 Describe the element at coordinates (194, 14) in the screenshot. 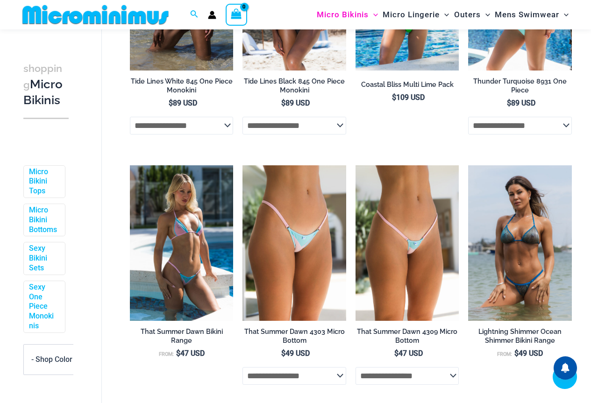

I see `a: Search icon link` at that location.